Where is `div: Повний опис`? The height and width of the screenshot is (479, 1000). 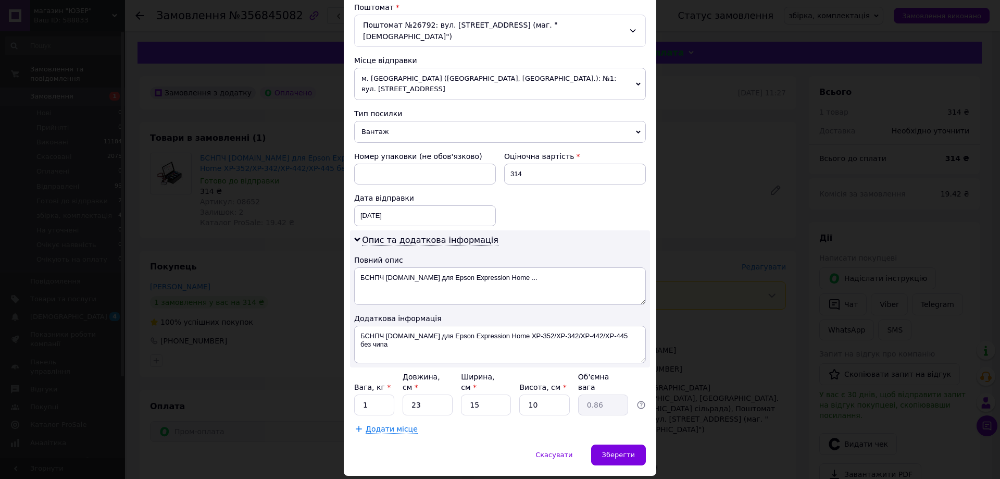 div: Повний опис is located at coordinates (500, 260).